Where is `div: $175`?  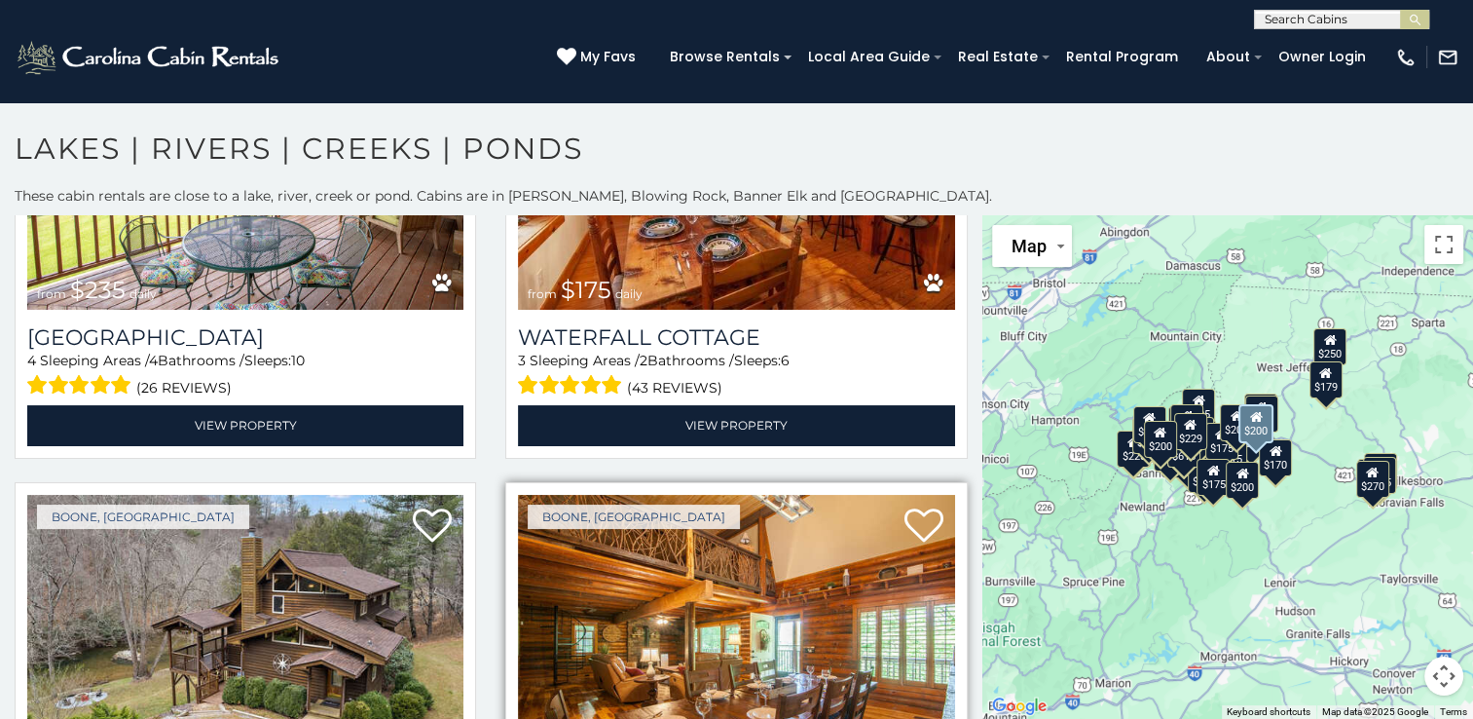 div: $175 is located at coordinates (1213, 476).